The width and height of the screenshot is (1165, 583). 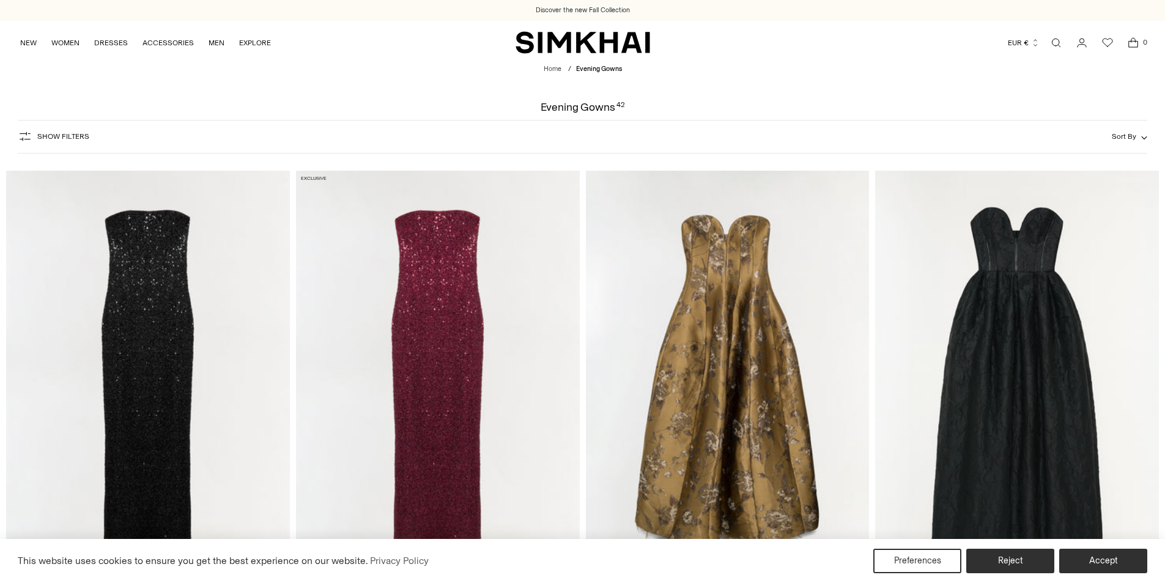 What do you see at coordinates (583, 10) in the screenshot?
I see `a: Discover the new Fall Collection` at bounding box center [583, 10].